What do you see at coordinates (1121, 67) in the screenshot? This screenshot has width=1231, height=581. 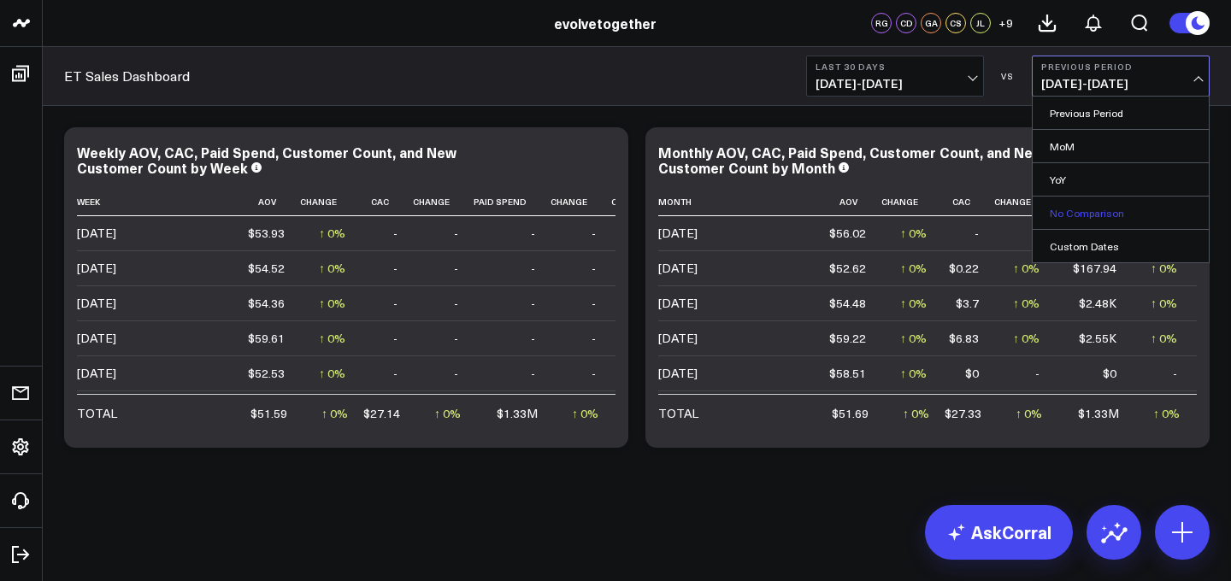 I see `b: Previous Period` at bounding box center [1121, 67].